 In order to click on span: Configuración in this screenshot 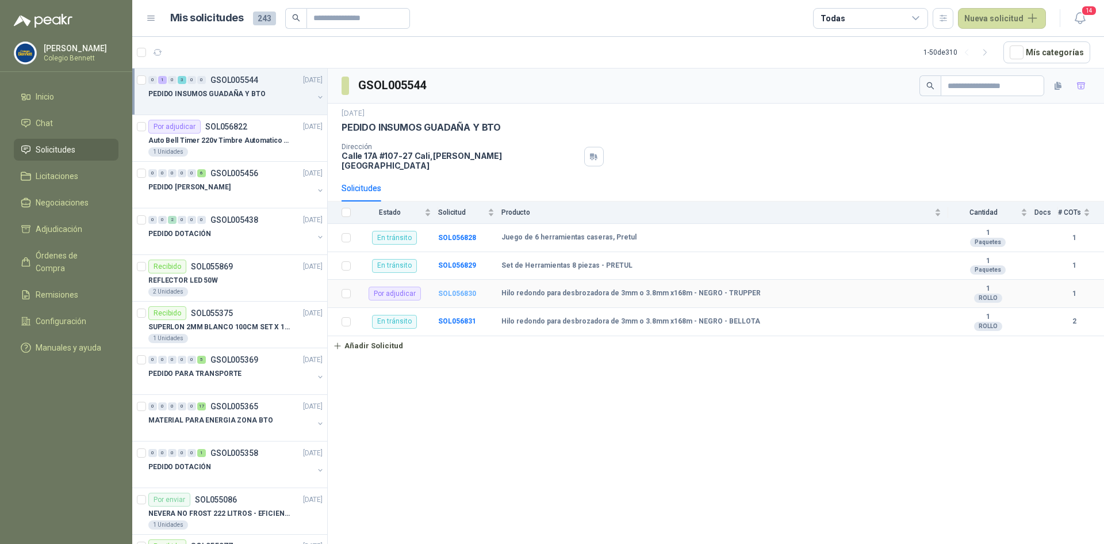, I will do `click(61, 321)`.